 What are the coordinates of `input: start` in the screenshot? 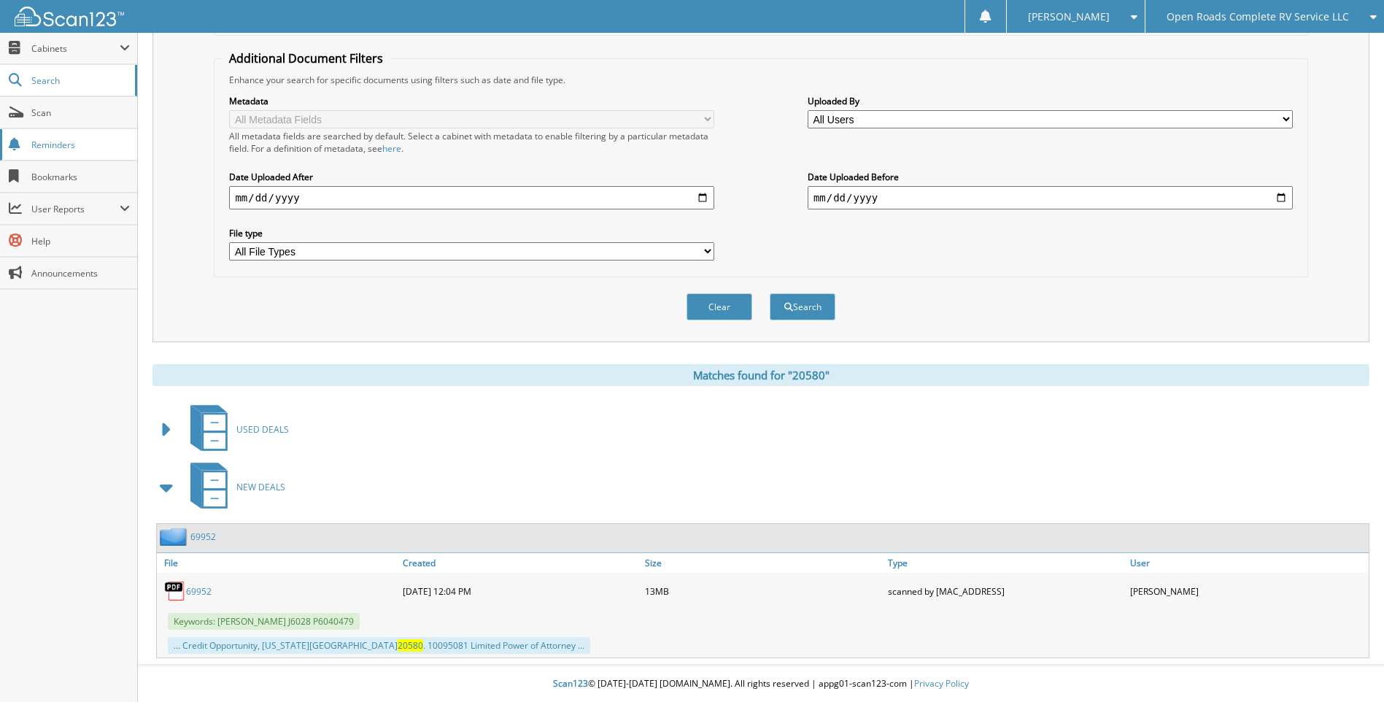 It's located at (471, 198).